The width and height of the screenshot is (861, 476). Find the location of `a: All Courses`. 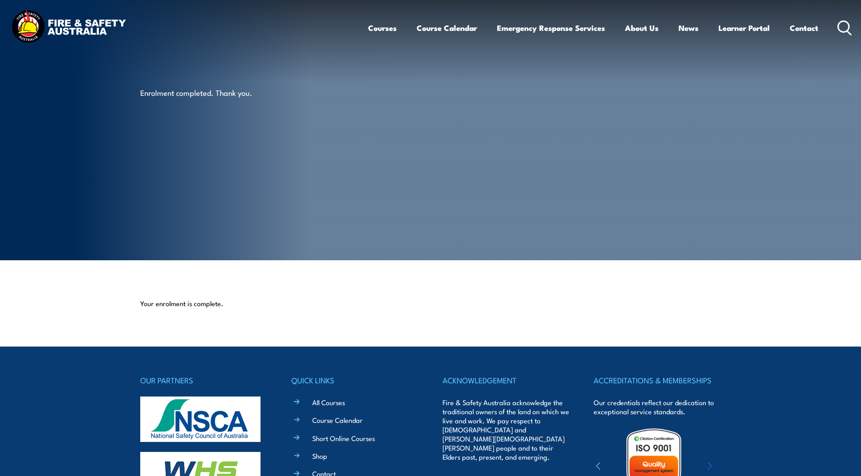

a: All Courses is located at coordinates (329, 402).